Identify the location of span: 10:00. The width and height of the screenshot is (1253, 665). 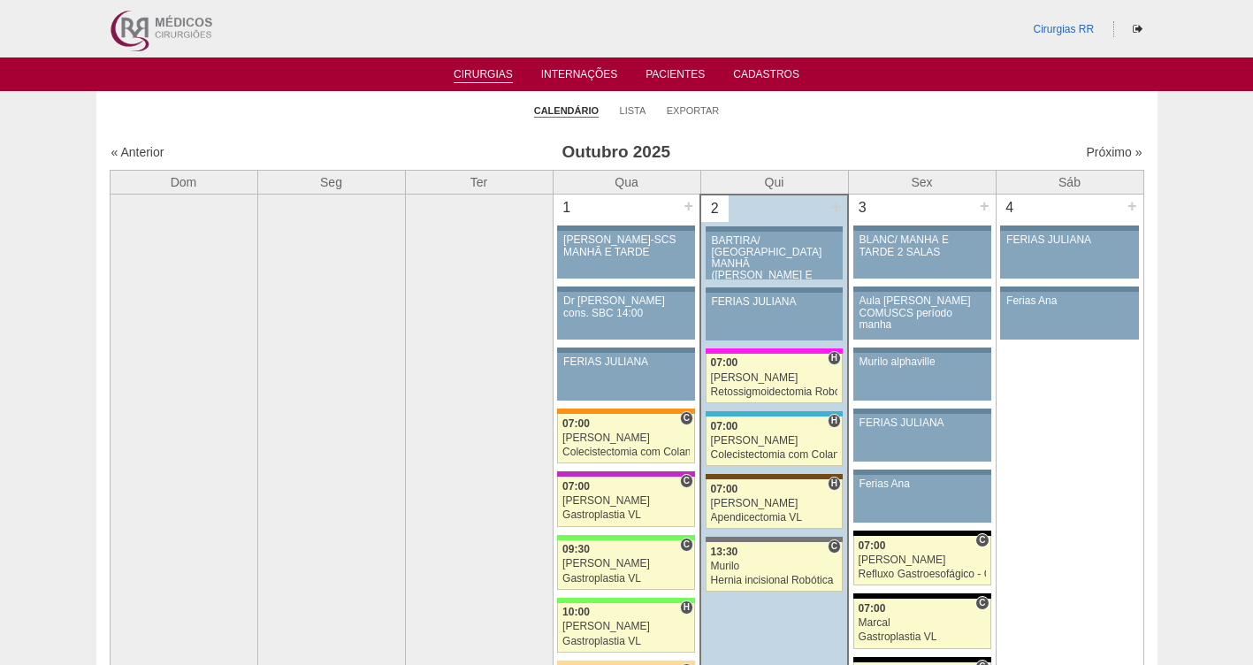
(576, 612).